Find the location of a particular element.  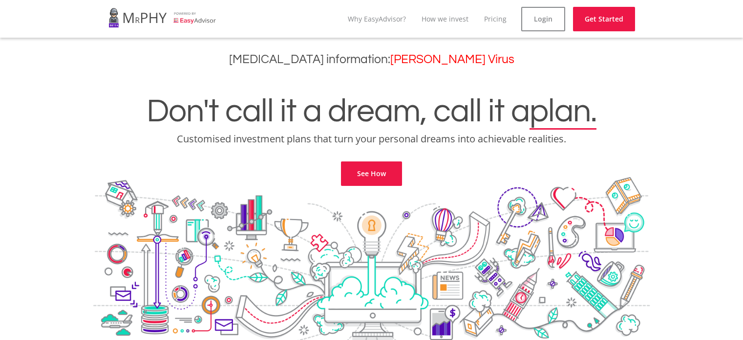

a: See How is located at coordinates (371, 174).